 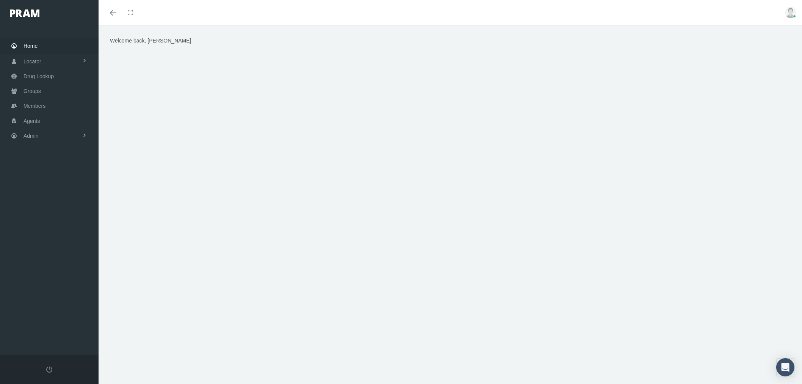 What do you see at coordinates (25, 13) in the screenshot?
I see `img: PRAM_20_x_78.png` at bounding box center [25, 13].